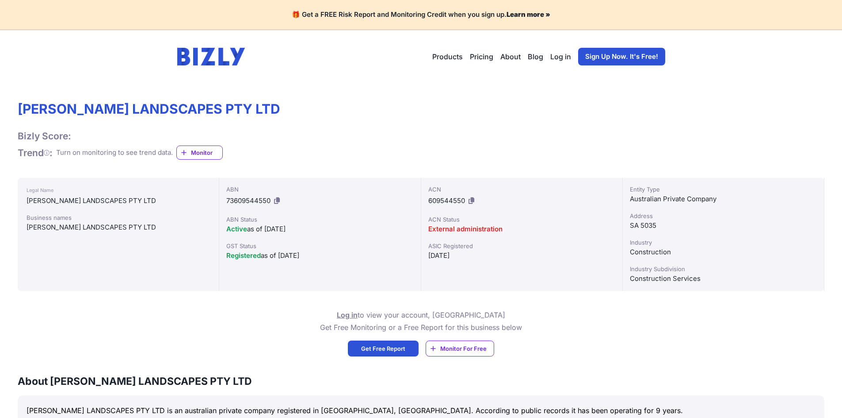 Image resolution: width=842 pixels, height=418 pixels. I want to click on div: Industry Subdivision, so click(723, 269).